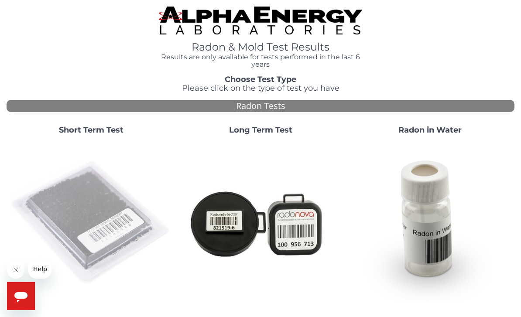 Image resolution: width=521 pixels, height=317 pixels. Describe the element at coordinates (430, 223) in the screenshot. I see `img: RadoninWater.jpg` at that location.